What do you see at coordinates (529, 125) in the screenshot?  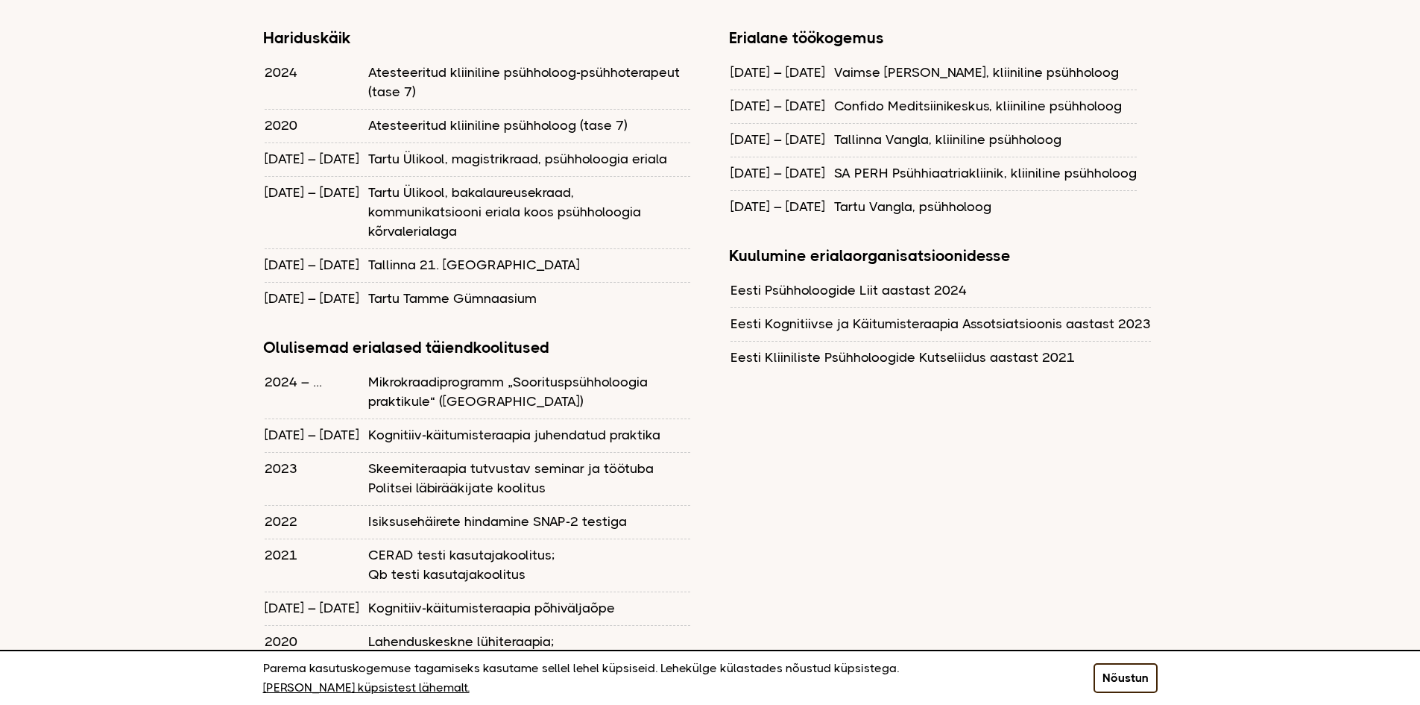 I see `td: Atesteeritud kliiniline psühholoog (tase 7)` at bounding box center [529, 125].